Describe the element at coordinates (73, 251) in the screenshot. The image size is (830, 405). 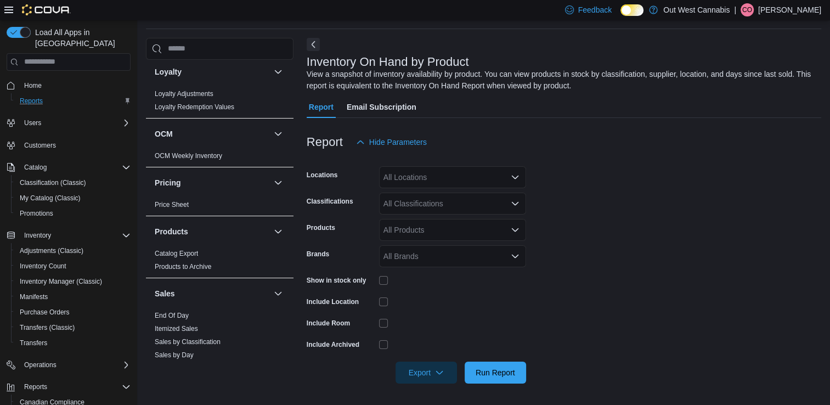
I see `button: Adjustments (Classic)` at that location.